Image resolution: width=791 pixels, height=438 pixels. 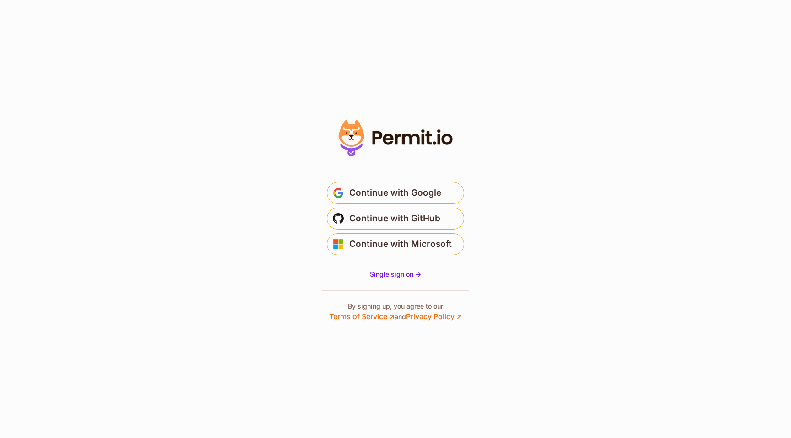 What do you see at coordinates (395, 244) in the screenshot?
I see `button: Continue with Microsoft` at bounding box center [395, 244].